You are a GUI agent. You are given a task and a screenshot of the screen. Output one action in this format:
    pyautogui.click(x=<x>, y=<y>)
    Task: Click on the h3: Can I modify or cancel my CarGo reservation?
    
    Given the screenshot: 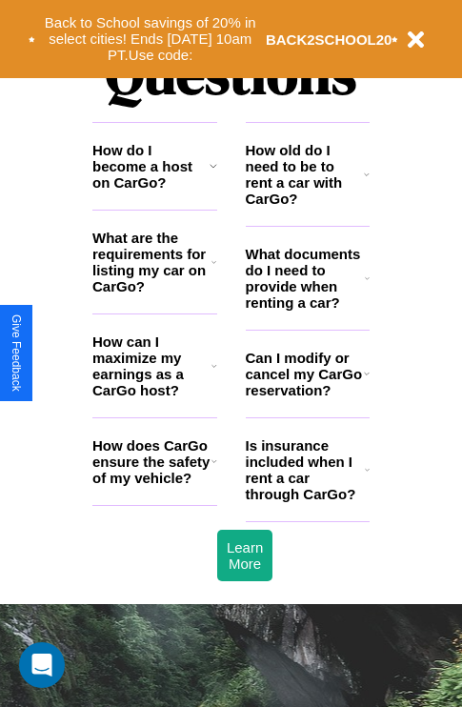 What is the action you would take?
    pyautogui.click(x=305, y=374)
    